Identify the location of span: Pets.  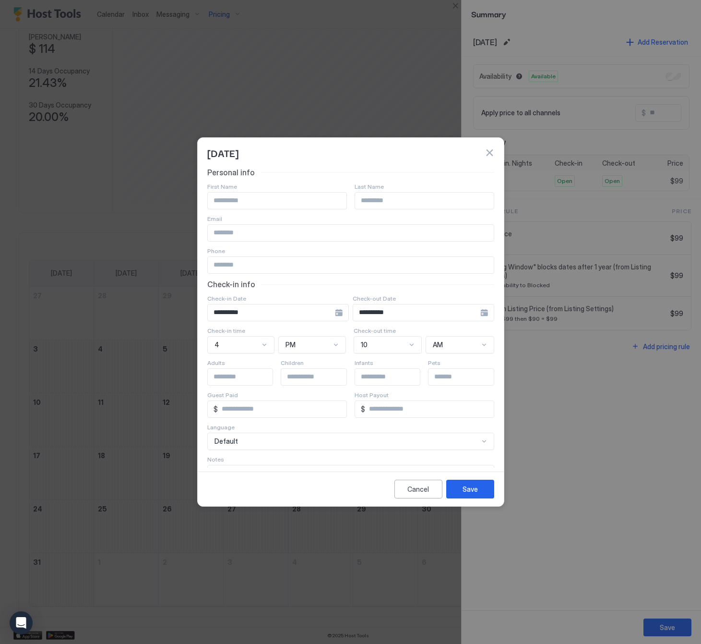
(434, 362).